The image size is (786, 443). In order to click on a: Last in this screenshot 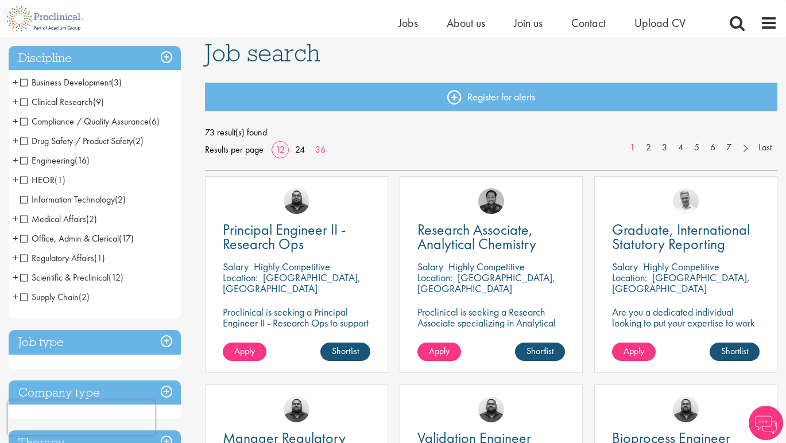, I will do `click(764, 147)`.